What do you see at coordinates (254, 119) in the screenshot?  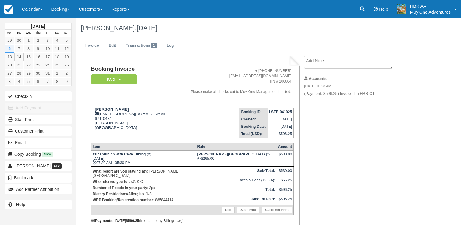 I see `th: Created:` at bounding box center [254, 119].